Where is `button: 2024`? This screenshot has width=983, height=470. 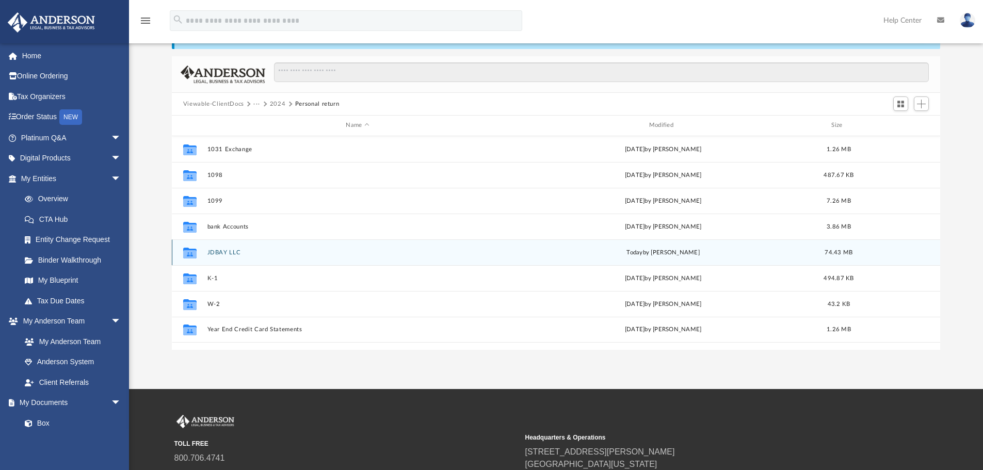
button: 2024 is located at coordinates (278, 104).